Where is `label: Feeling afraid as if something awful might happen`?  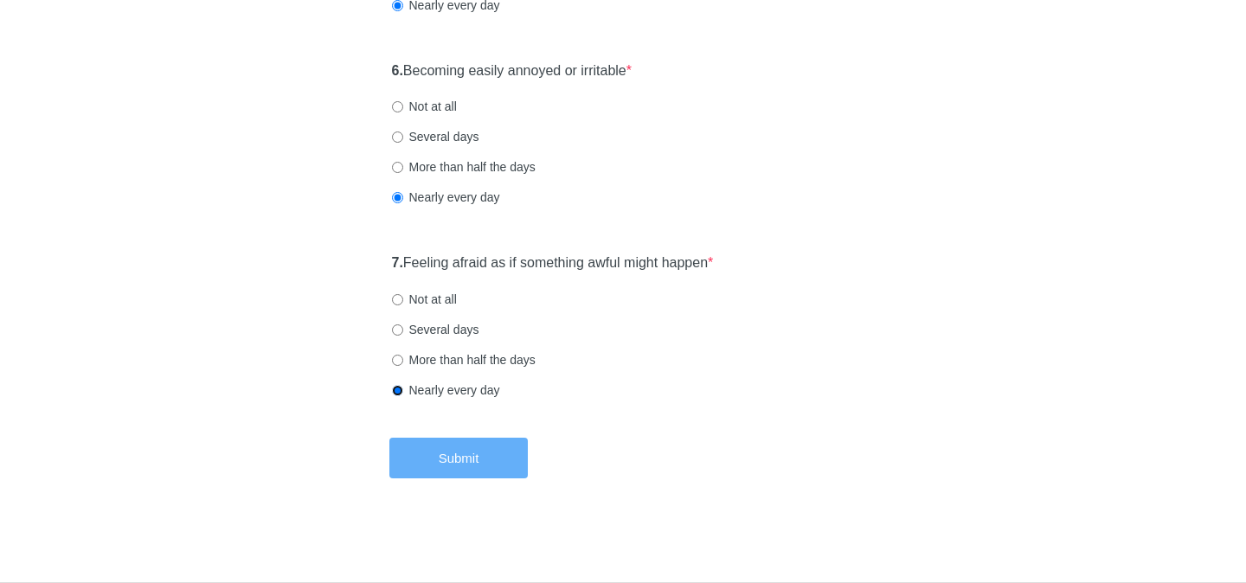 label: Feeling afraid as if something awful might happen is located at coordinates (553, 263).